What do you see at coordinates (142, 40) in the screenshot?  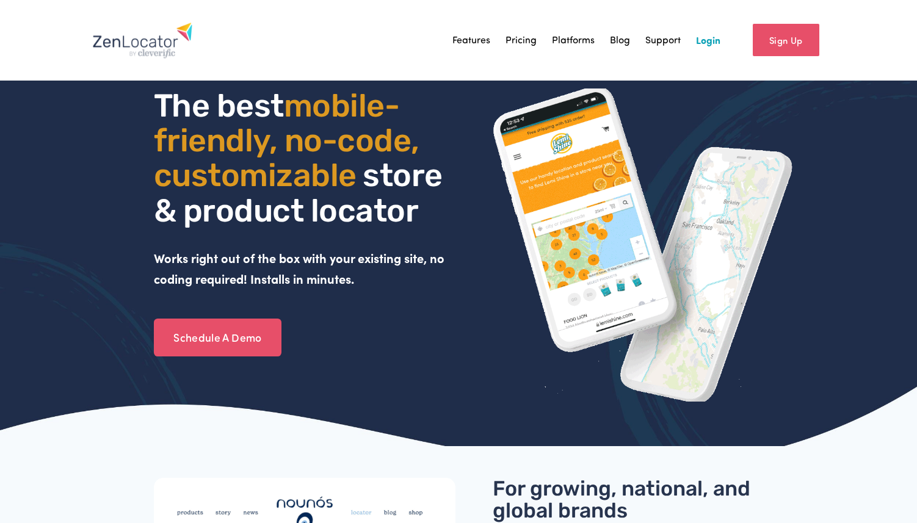 I see `img: Zenlocator` at bounding box center [142, 40].